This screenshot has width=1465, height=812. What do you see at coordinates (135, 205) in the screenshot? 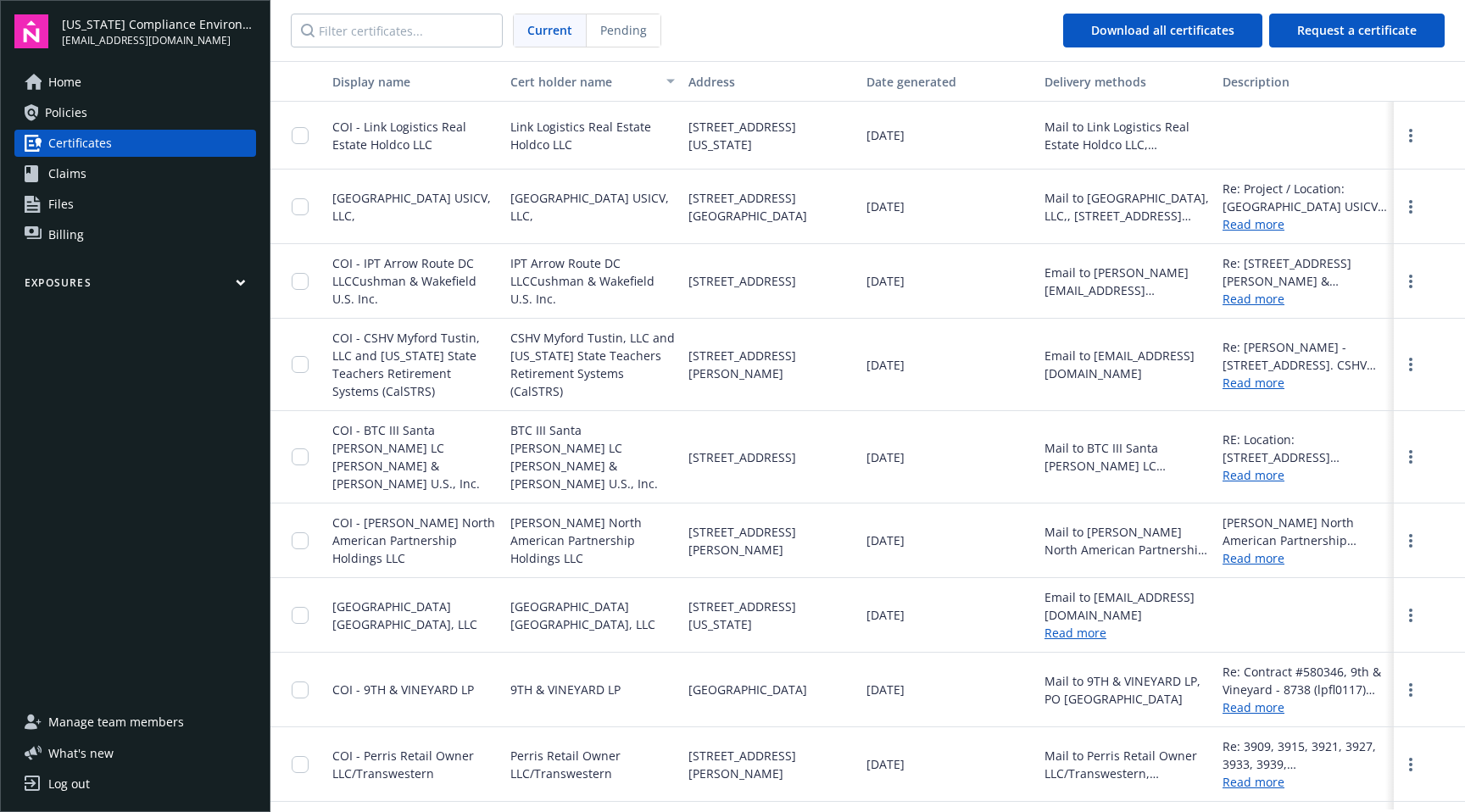
I see `a: Files` at bounding box center [135, 205].